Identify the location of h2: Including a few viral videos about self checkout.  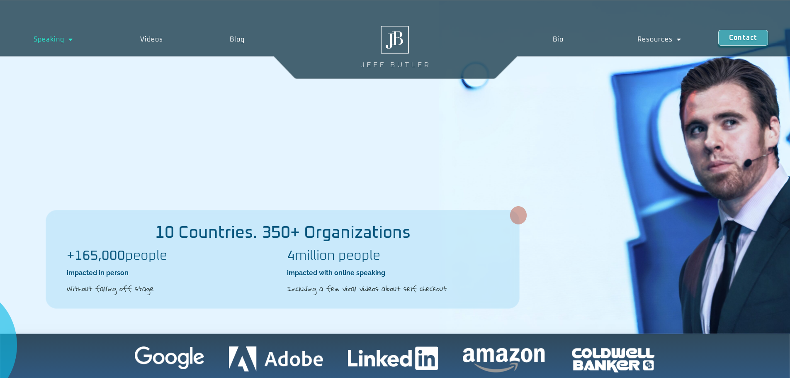
(393, 289).